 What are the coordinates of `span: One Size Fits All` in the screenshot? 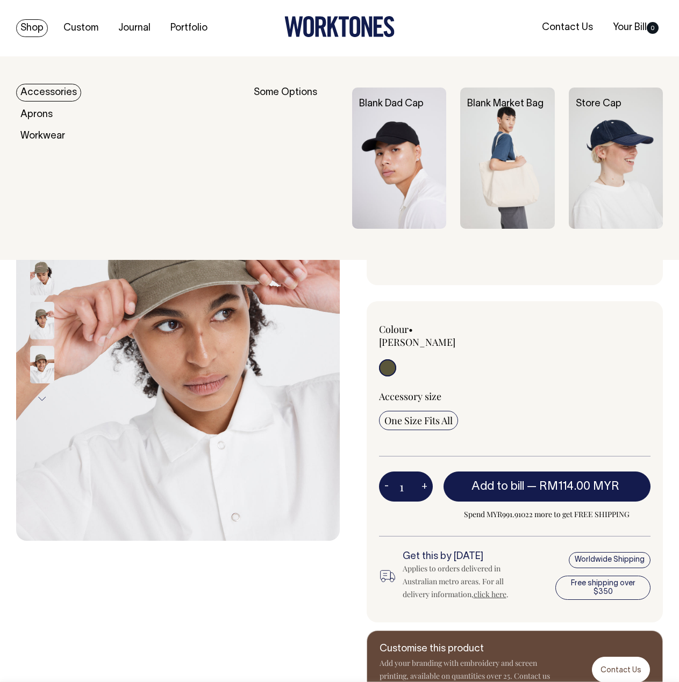 It's located at (418, 421).